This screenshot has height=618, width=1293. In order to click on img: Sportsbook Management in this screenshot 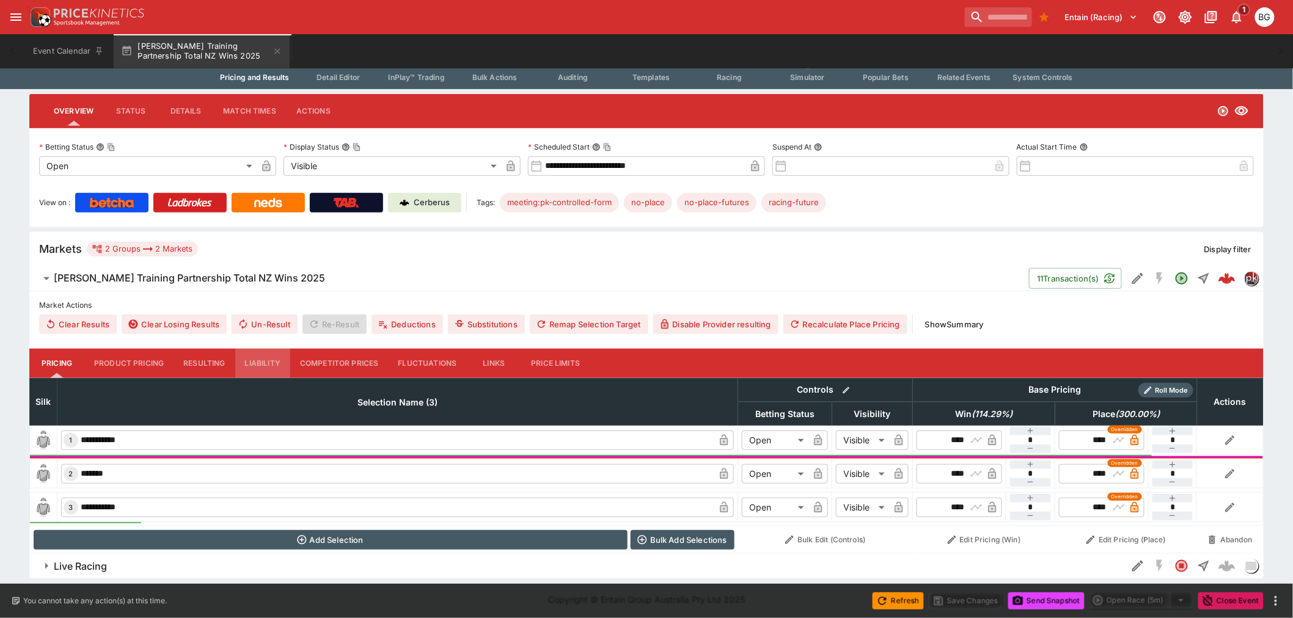, I will do `click(87, 23)`.